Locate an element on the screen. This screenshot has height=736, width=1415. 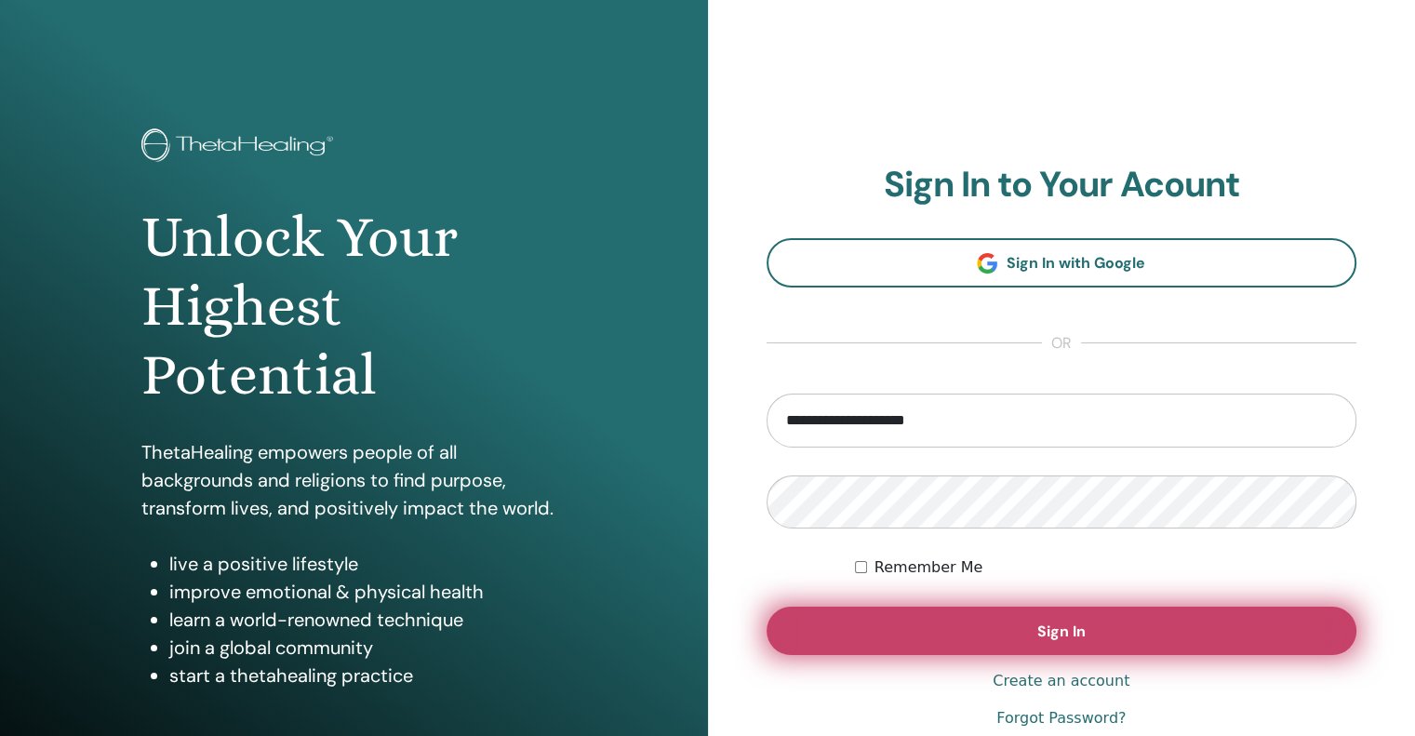
a: Sign In with Google is located at coordinates (1061, 262).